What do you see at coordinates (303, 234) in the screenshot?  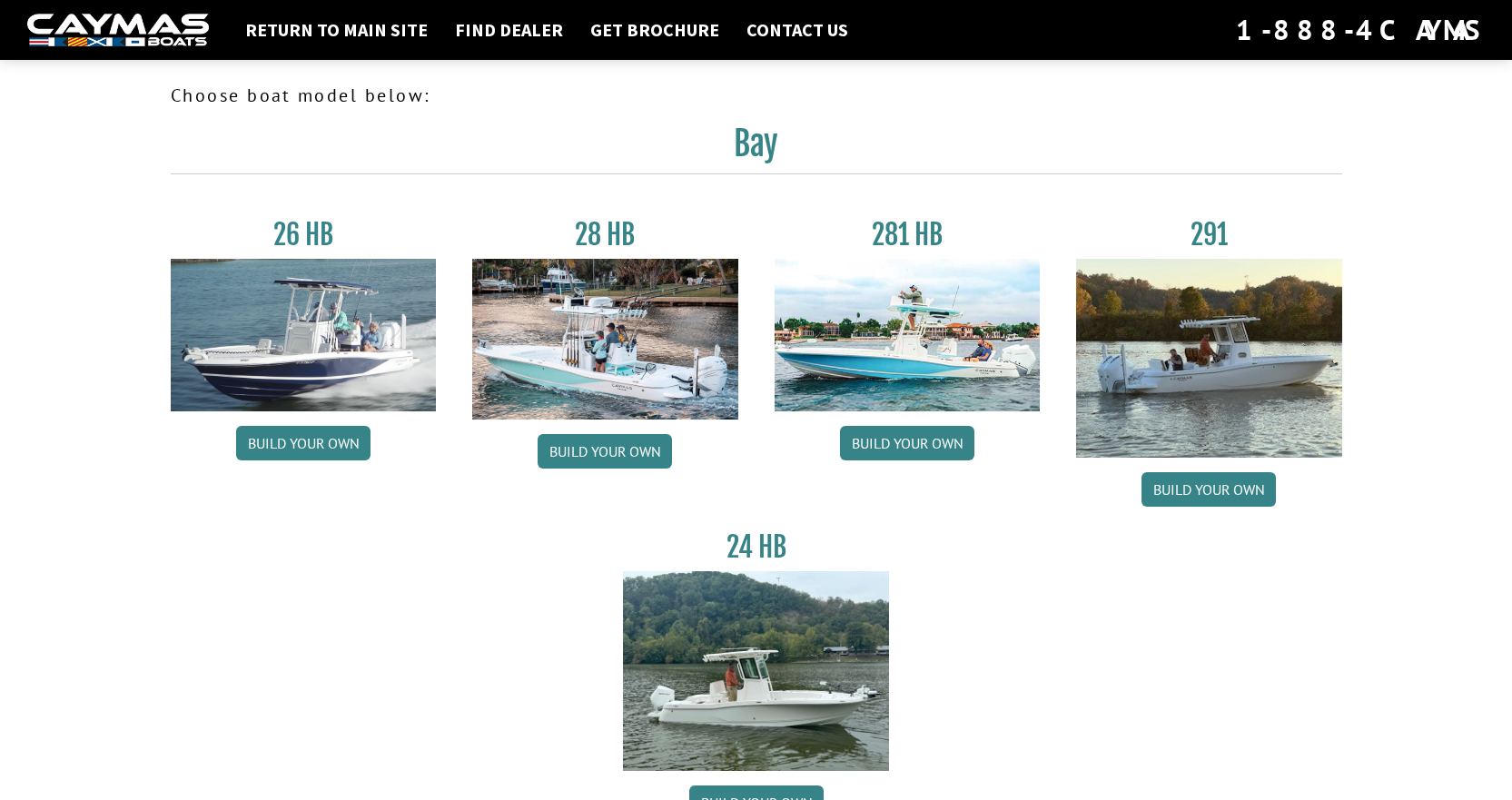 I see `h3: 26 HB` at bounding box center [303, 234].